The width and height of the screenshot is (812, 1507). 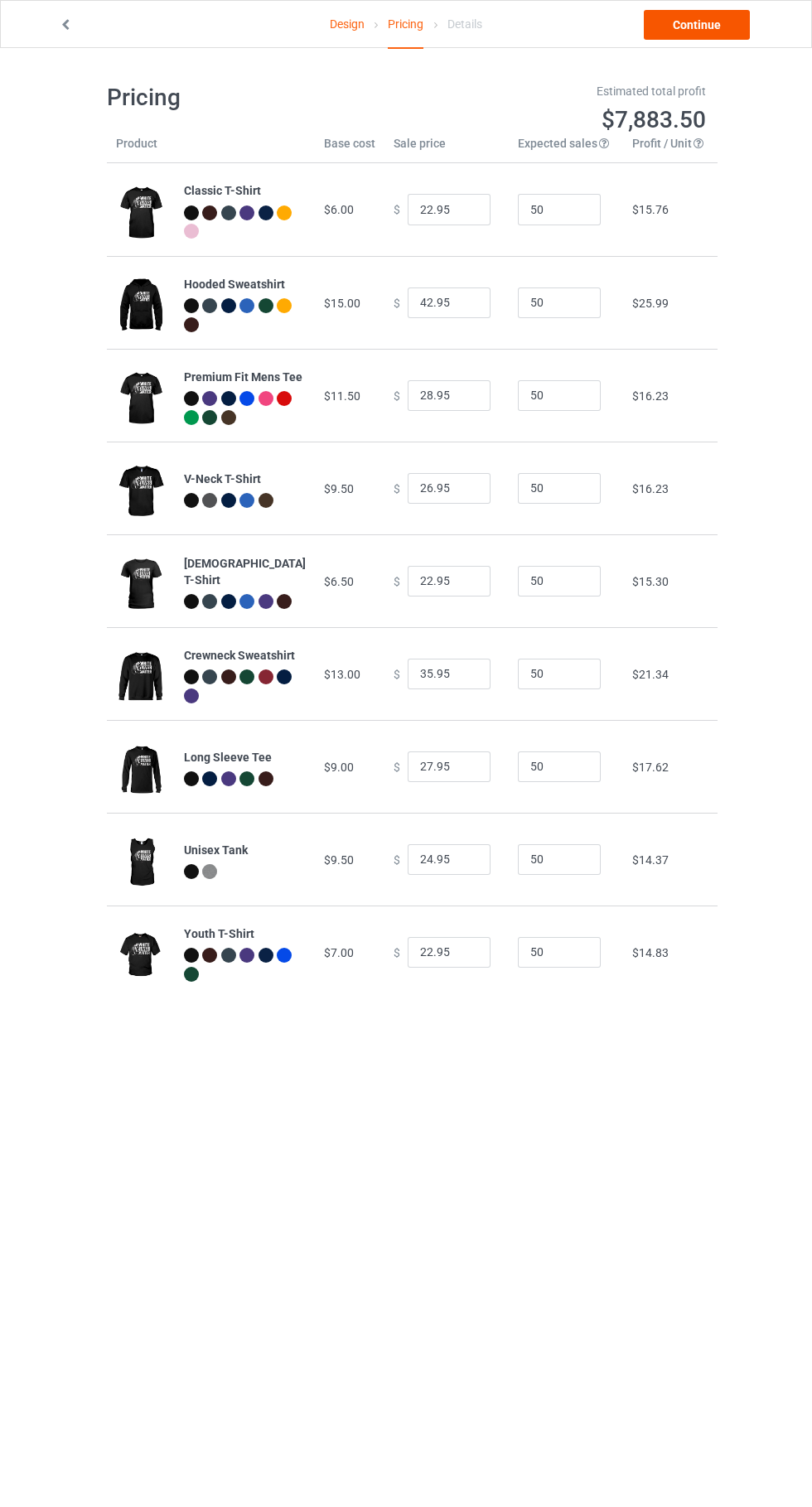 What do you see at coordinates (650, 768) in the screenshot?
I see `span: $17.62` at bounding box center [650, 768].